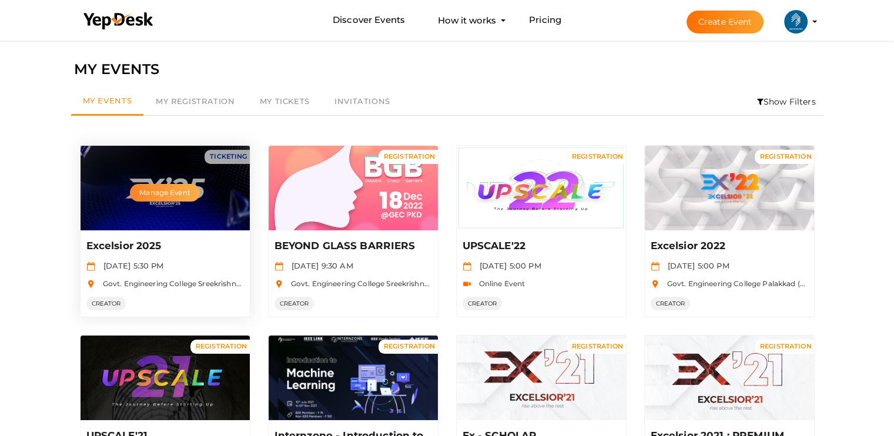 The image size is (894, 436). What do you see at coordinates (165, 193) in the screenshot?
I see `button: Manage Event` at bounding box center [165, 193].